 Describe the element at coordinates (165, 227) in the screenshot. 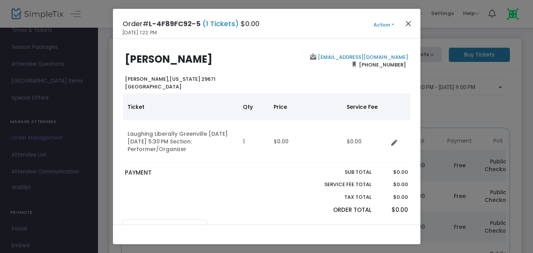

I see `a: Order Notes` at that location.